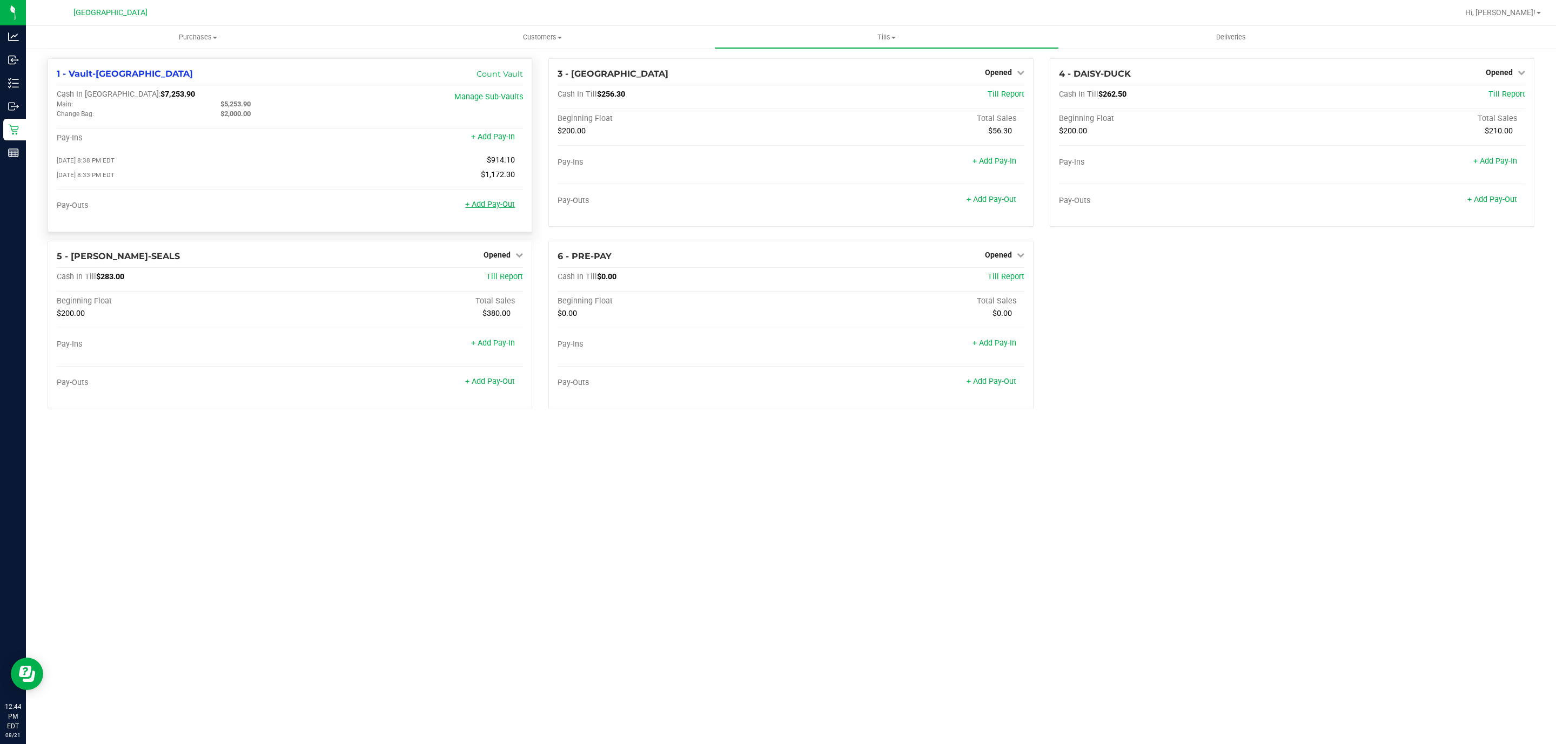 The height and width of the screenshot is (744, 1556). I want to click on span: Main:, so click(65, 104).